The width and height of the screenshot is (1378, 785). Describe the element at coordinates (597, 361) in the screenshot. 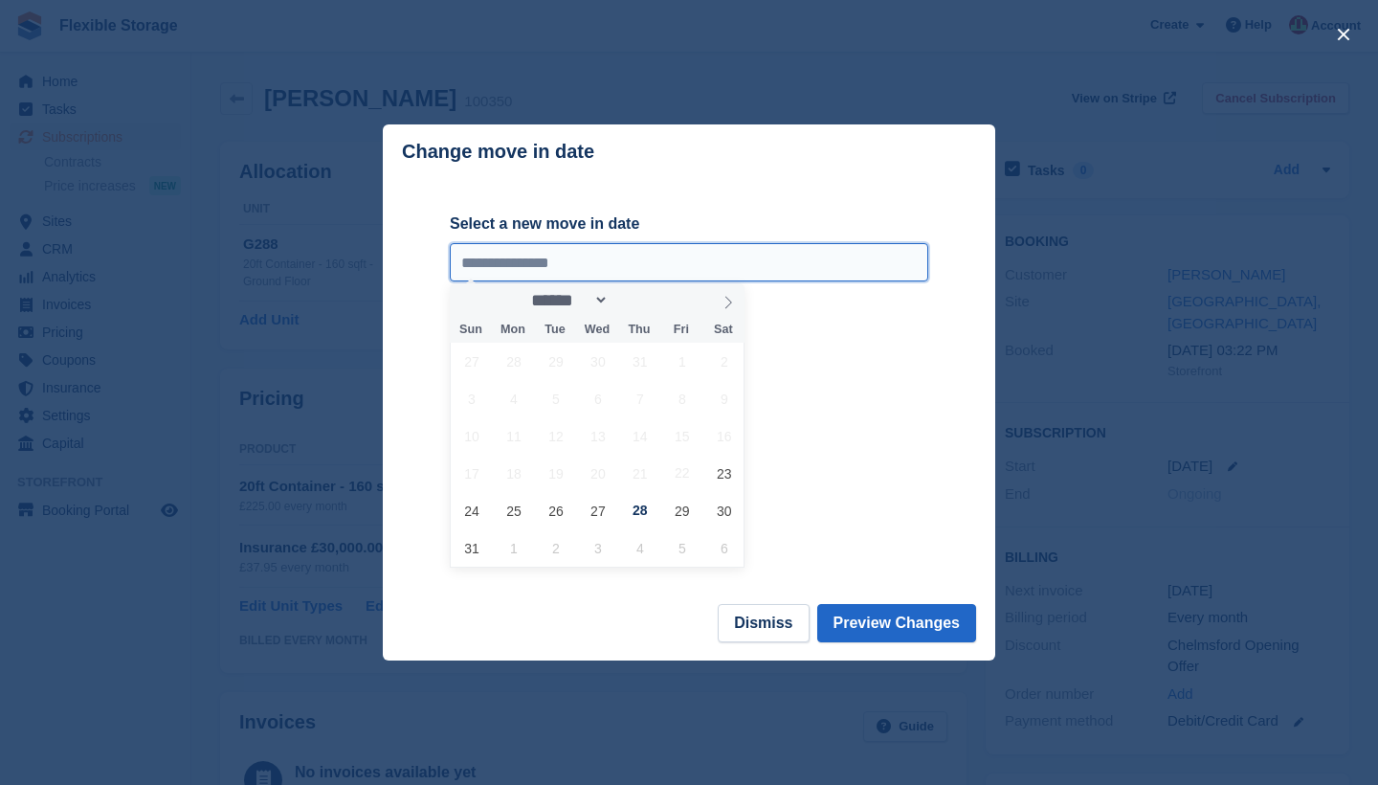

I see `span: July 30, 2025` at that location.